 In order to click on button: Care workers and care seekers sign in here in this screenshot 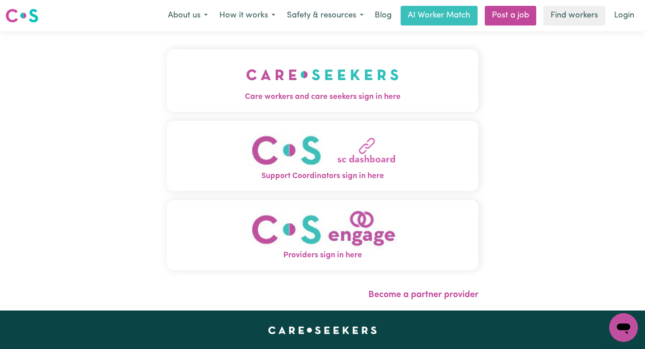, I will do `click(322, 81)`.